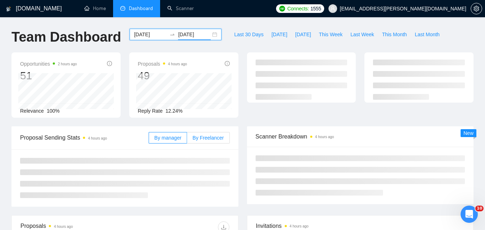  What do you see at coordinates (330, 34) in the screenshot?
I see `button: This Week` at bounding box center [330, 34].